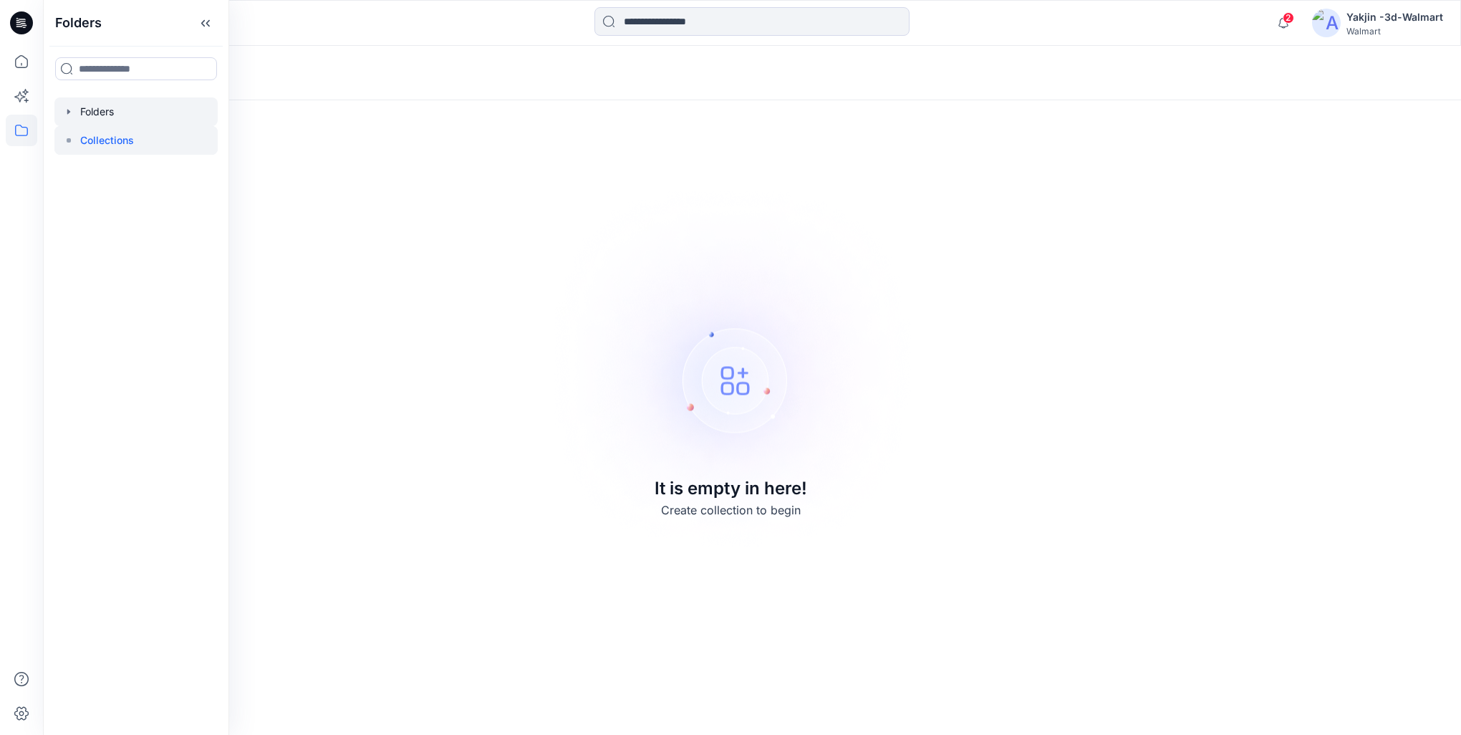  What do you see at coordinates (1394, 31) in the screenshot?
I see `div: Walmart` at bounding box center [1394, 31].